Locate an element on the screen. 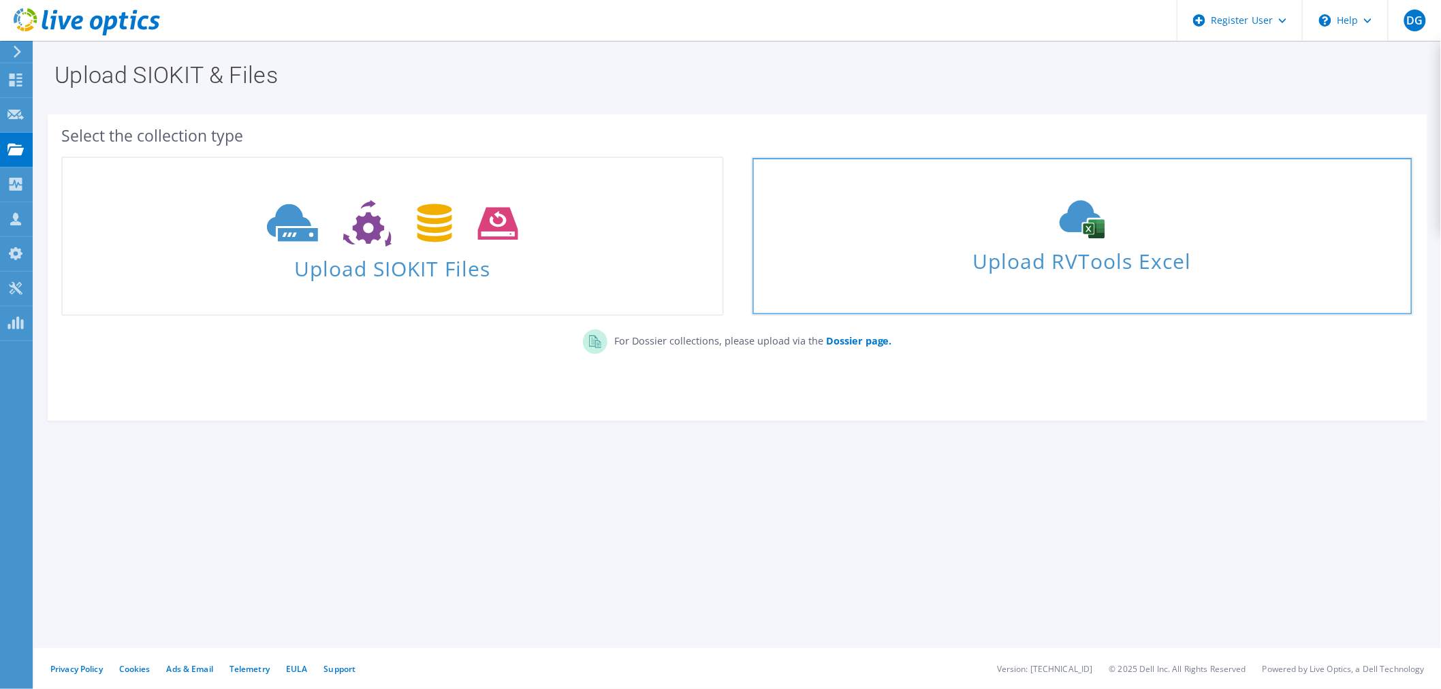 The image size is (1441, 689). a: Dossier page. is located at coordinates (857, 340).